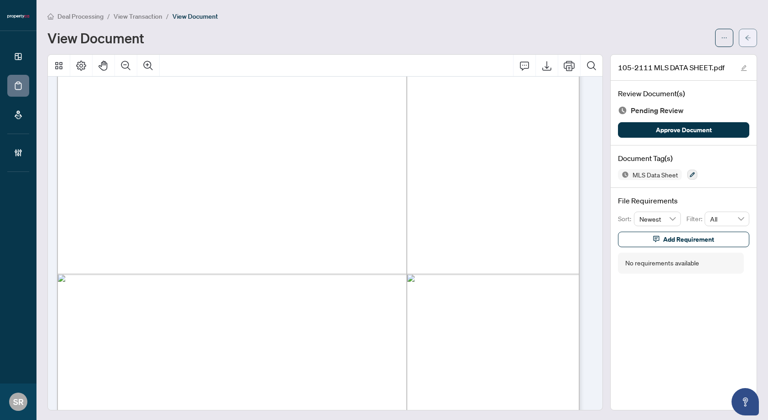  I want to click on button: Approve Document, so click(684, 130).